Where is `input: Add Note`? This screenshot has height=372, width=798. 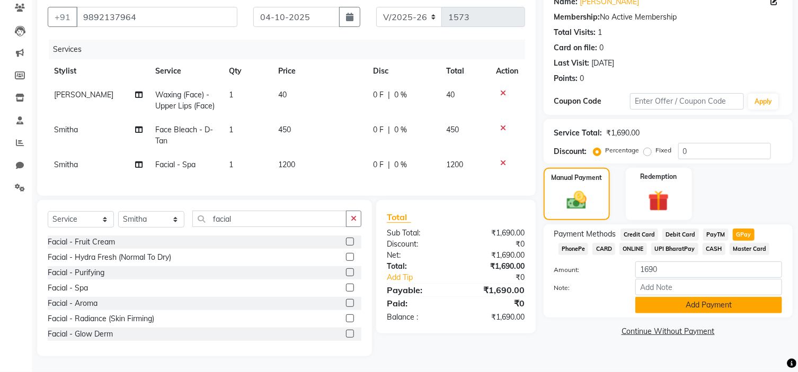
input: Add Note is located at coordinates (708, 287).